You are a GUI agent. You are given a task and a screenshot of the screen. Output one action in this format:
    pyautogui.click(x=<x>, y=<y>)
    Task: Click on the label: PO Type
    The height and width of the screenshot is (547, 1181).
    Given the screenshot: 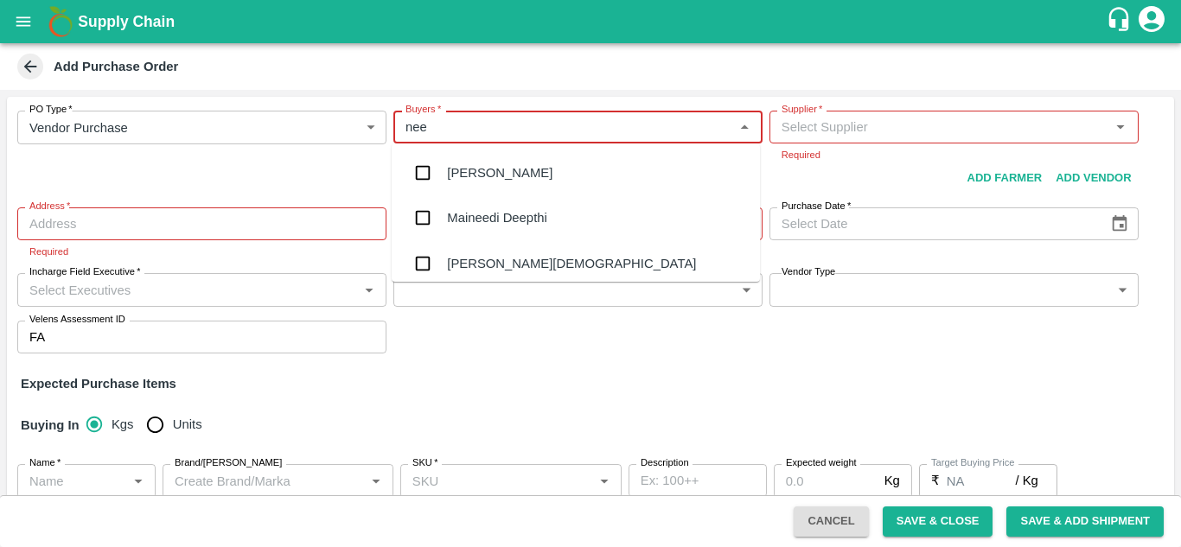 What is the action you would take?
    pyautogui.click(x=51, y=110)
    